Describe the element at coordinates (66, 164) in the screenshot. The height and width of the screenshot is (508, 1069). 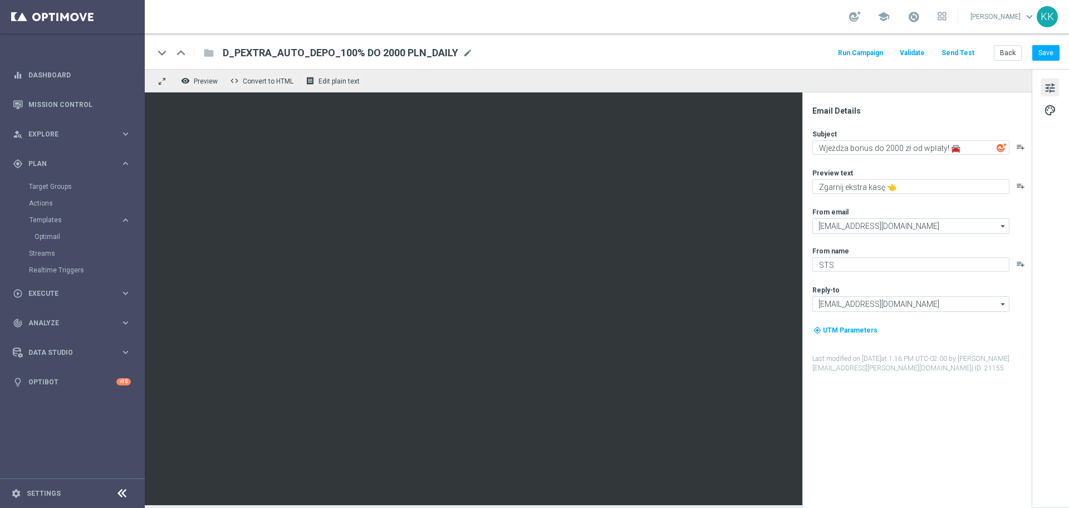
I see `div: Plan` at that location.